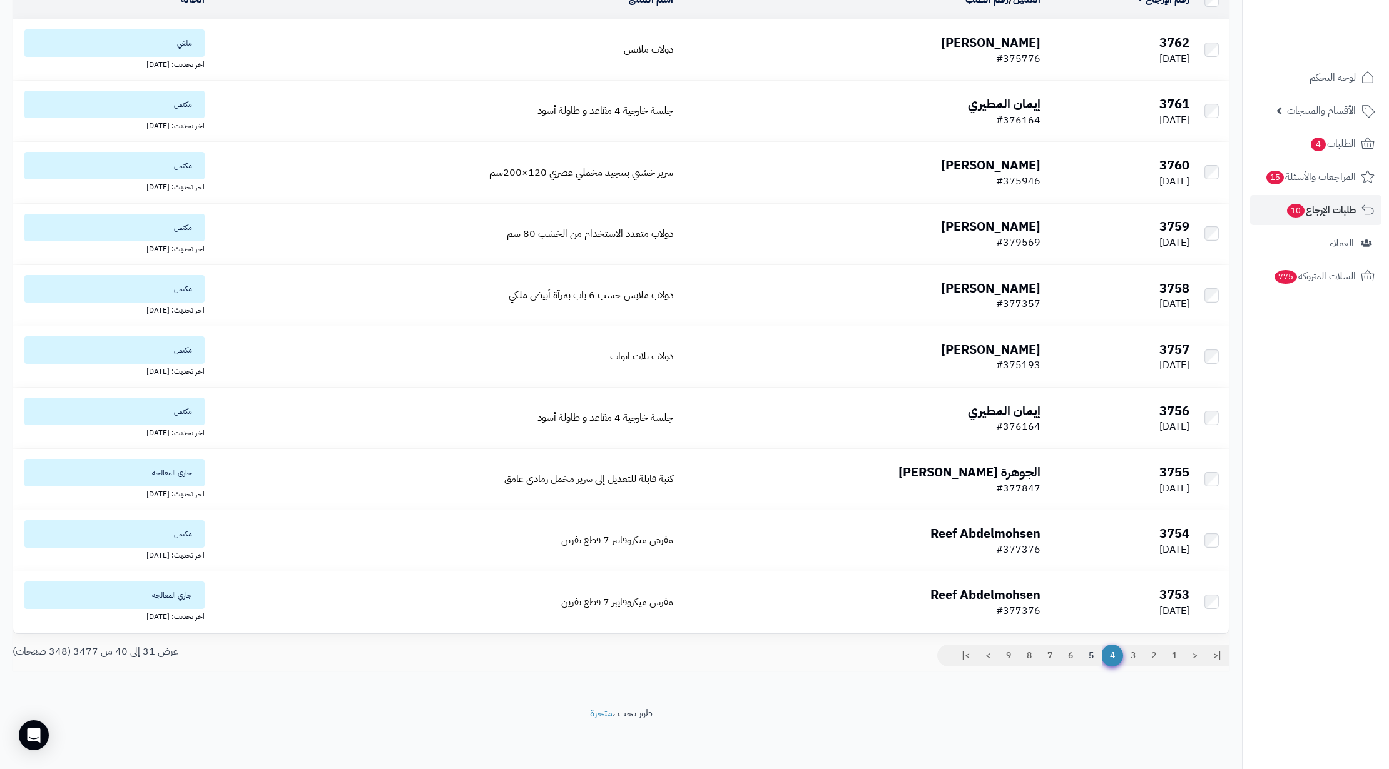 The height and width of the screenshot is (769, 1389). I want to click on span: السلات المتروكة, so click(1314, 276).